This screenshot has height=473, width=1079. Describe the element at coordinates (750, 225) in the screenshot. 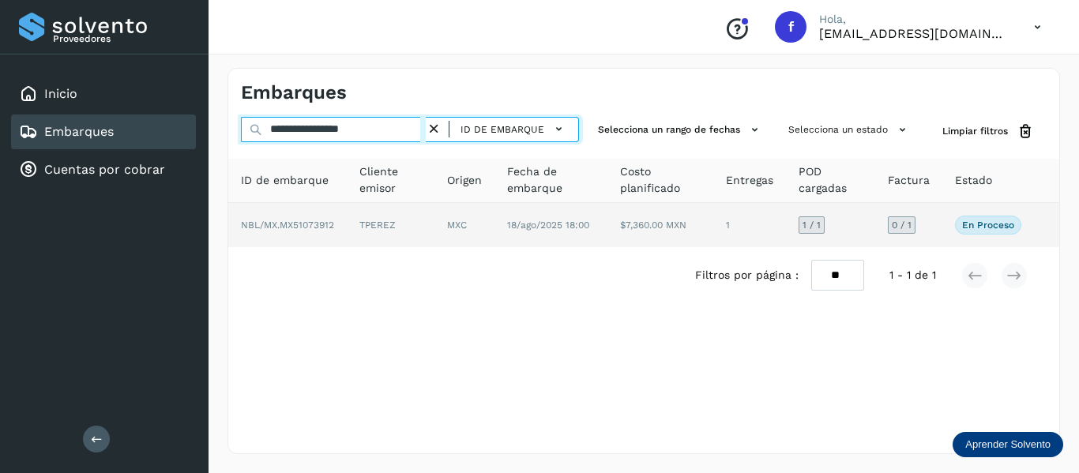

I see `td: 1` at that location.